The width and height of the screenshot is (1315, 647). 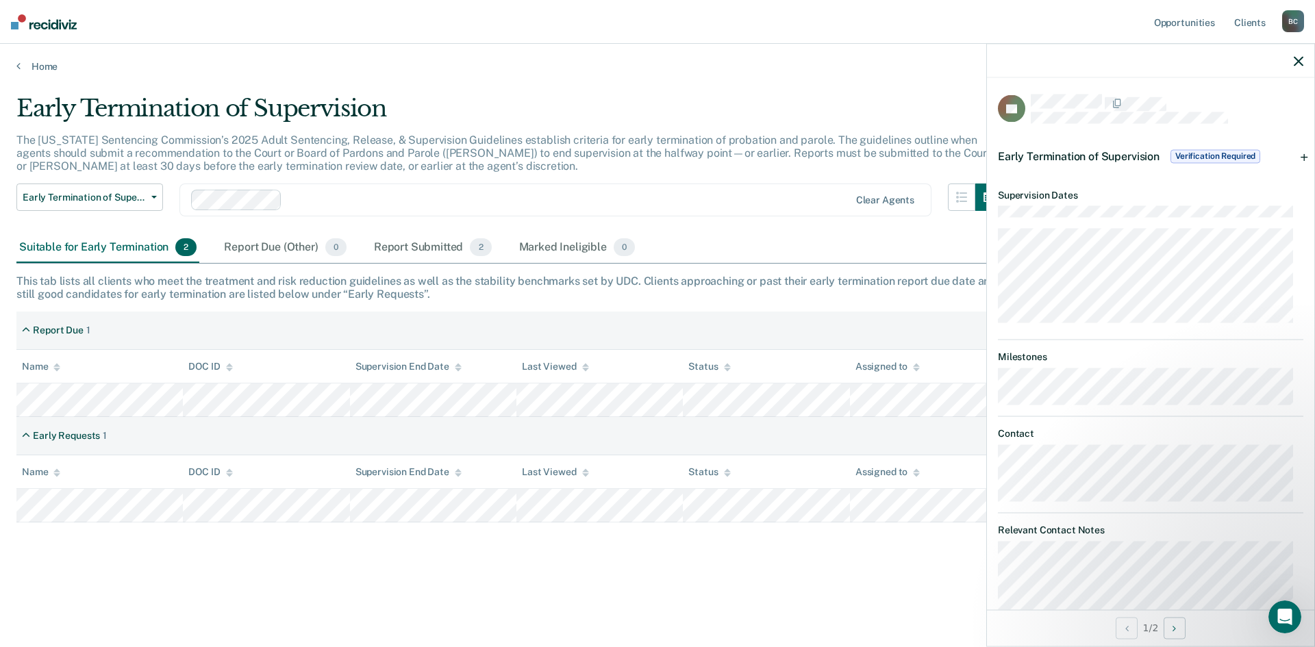 I want to click on dt: Relevant Contact Notes, so click(x=1151, y=529).